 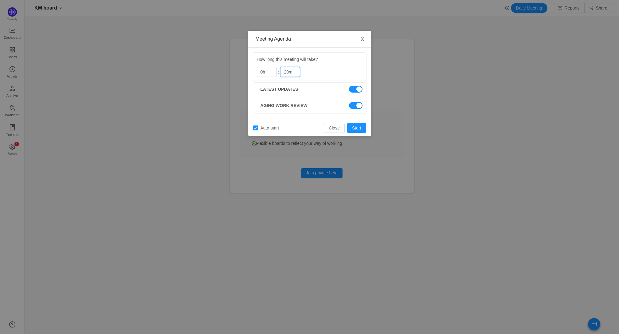 I want to click on span: Auto-start, so click(x=270, y=128).